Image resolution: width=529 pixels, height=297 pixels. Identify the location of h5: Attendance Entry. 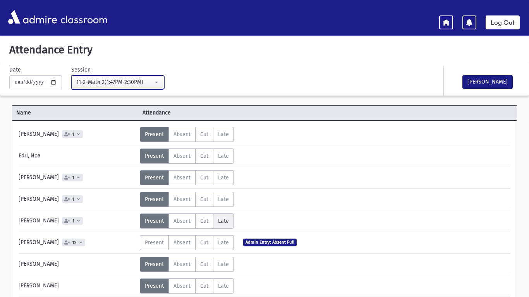
(264, 50).